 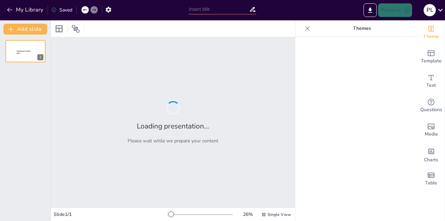 What do you see at coordinates (431, 81) in the screenshot?
I see `div: Add text boxes` at bounding box center [431, 81].